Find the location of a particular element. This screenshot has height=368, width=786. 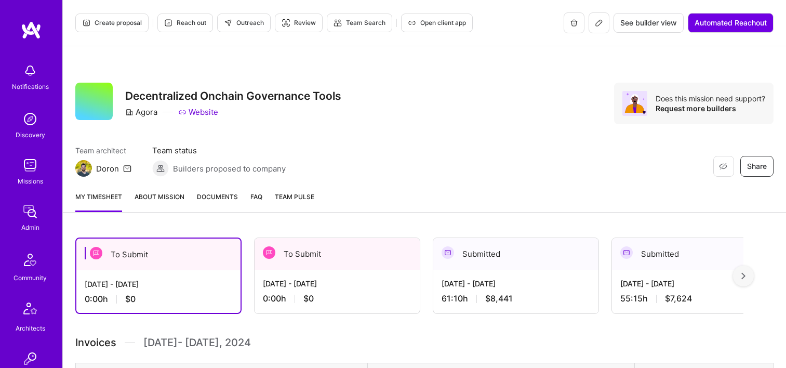

div: Discovery is located at coordinates (30, 135).